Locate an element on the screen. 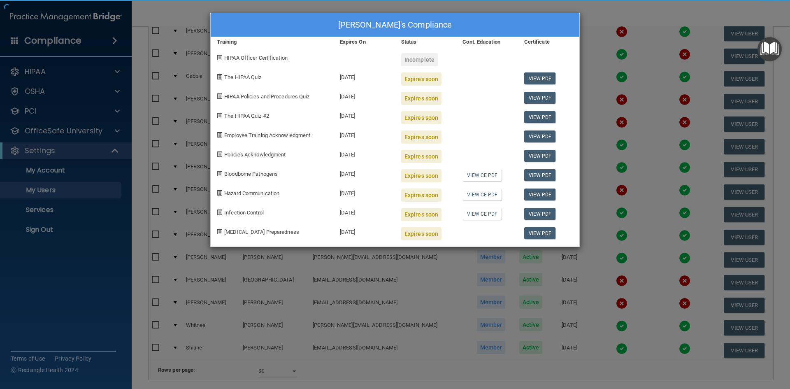 Image resolution: width=790 pixels, height=389 pixels. button: Open Resource Center is located at coordinates (769, 49).